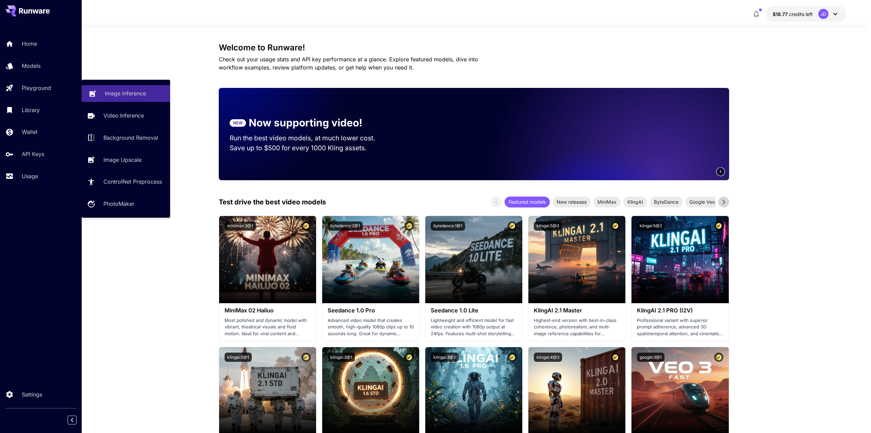  Describe the element at coordinates (29, 44) in the screenshot. I see `p: Home` at that location.